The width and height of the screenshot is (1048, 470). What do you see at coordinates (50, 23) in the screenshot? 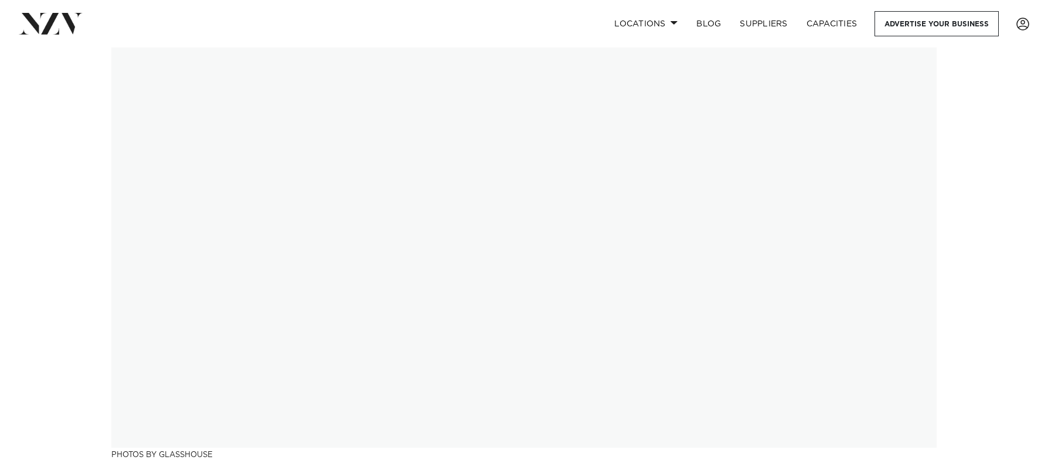
I see `img: nzv-logo.png` at bounding box center [50, 23].